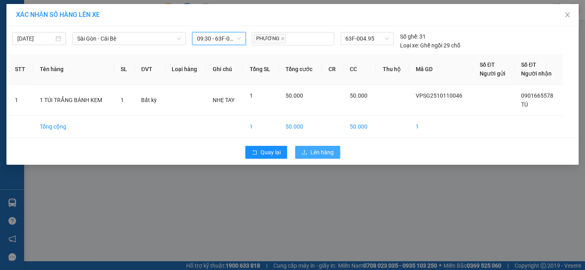 The width and height of the screenshot is (585, 270). I want to click on input: 11/10/2025, so click(35, 39).